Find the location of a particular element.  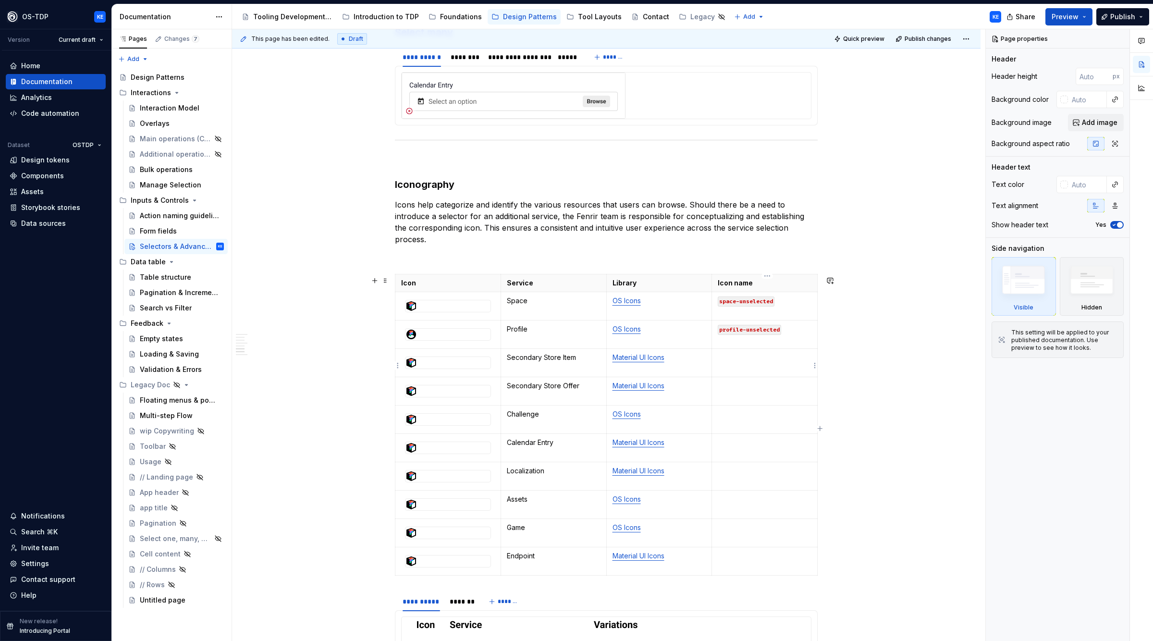

a: Untitled page is located at coordinates (176, 600).